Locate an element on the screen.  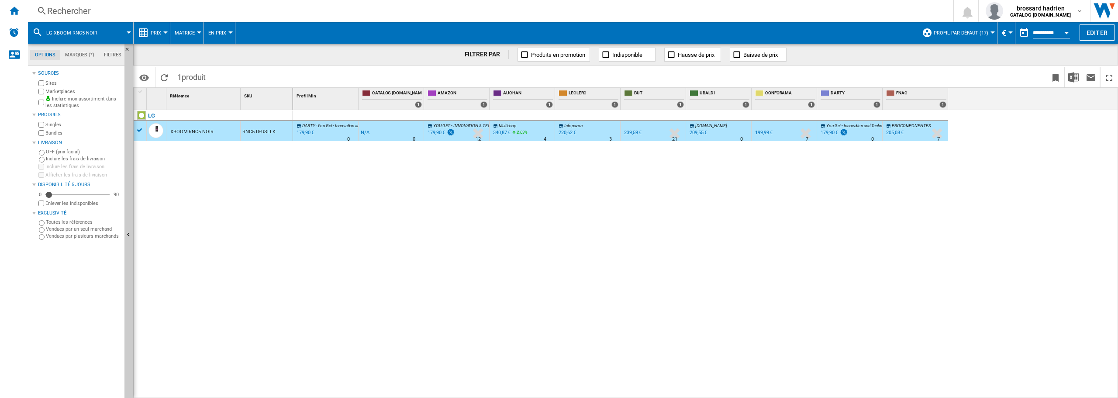
button: Créer un favoris is located at coordinates (1056, 77).